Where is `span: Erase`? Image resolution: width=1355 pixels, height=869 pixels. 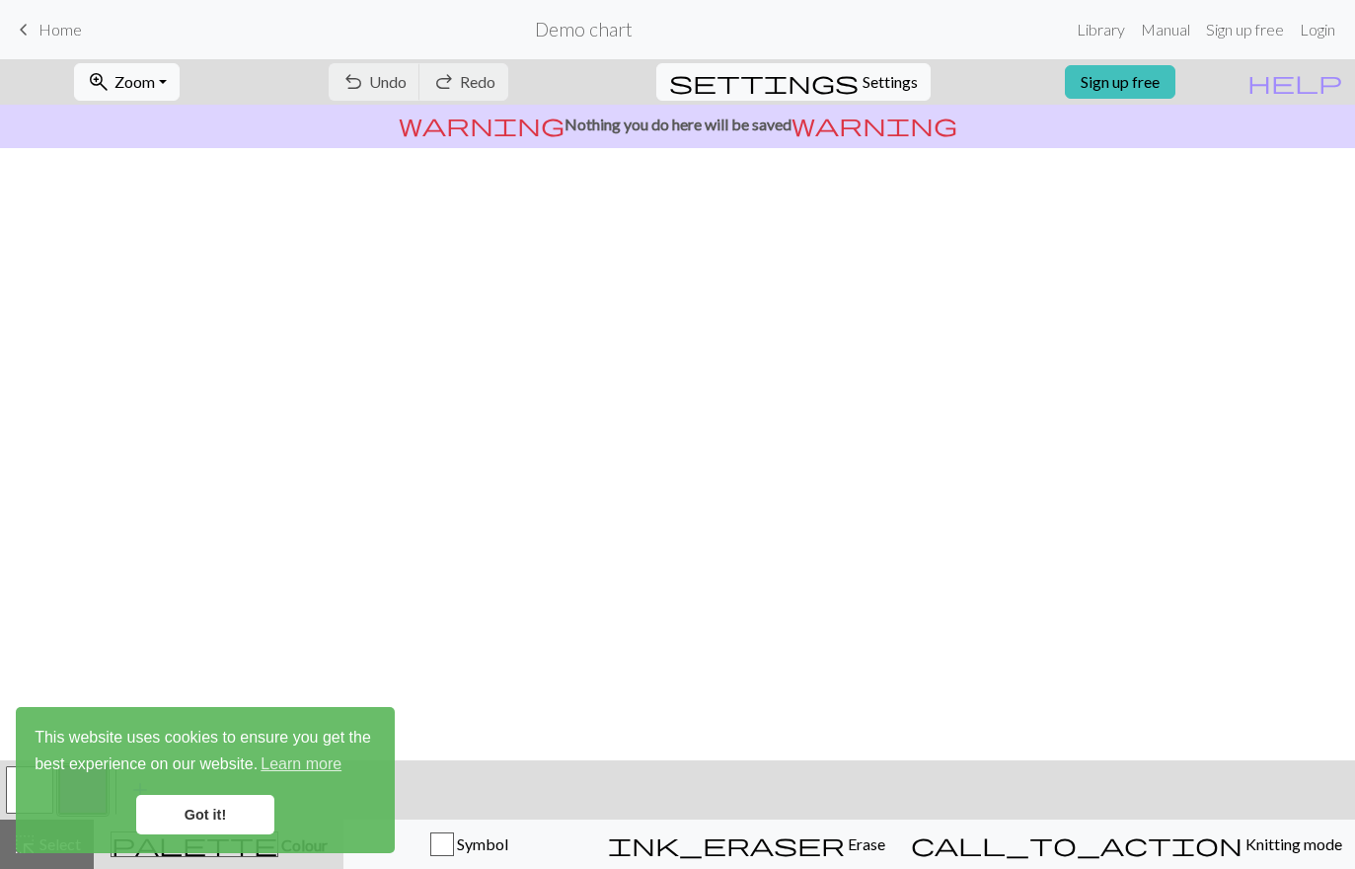
span: Erase is located at coordinates (865, 843).